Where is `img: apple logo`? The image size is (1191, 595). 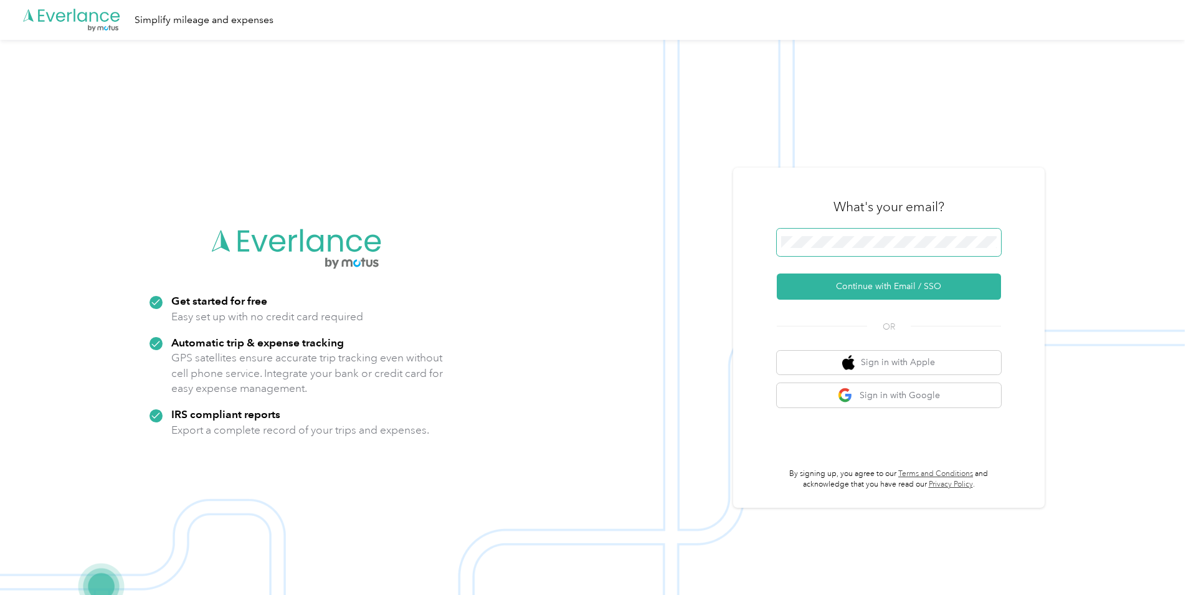
img: apple logo is located at coordinates (849, 363).